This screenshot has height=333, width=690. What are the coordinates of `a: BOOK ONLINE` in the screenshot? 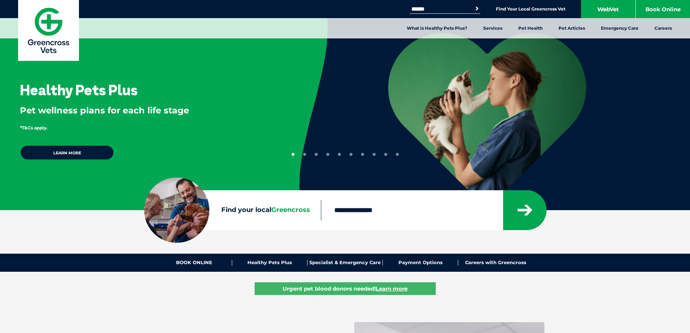 It's located at (195, 263).